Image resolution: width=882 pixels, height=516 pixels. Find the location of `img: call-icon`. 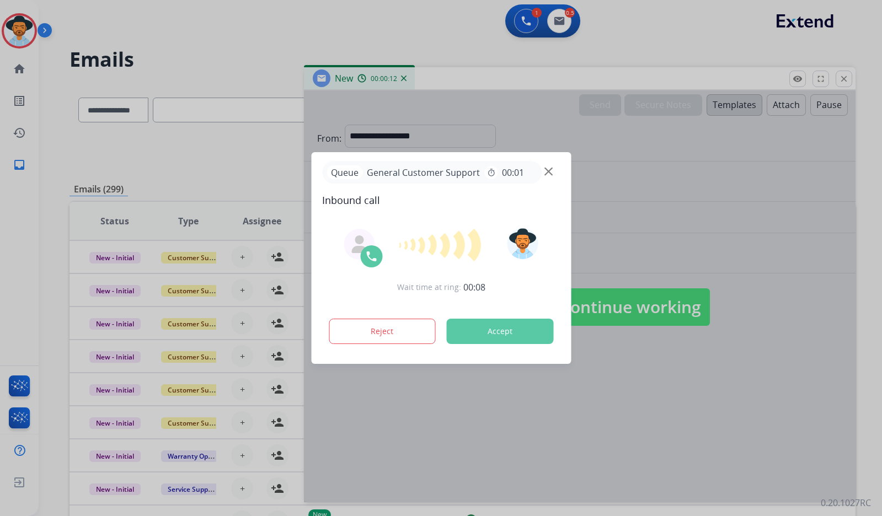

img: call-icon is located at coordinates (371, 257).